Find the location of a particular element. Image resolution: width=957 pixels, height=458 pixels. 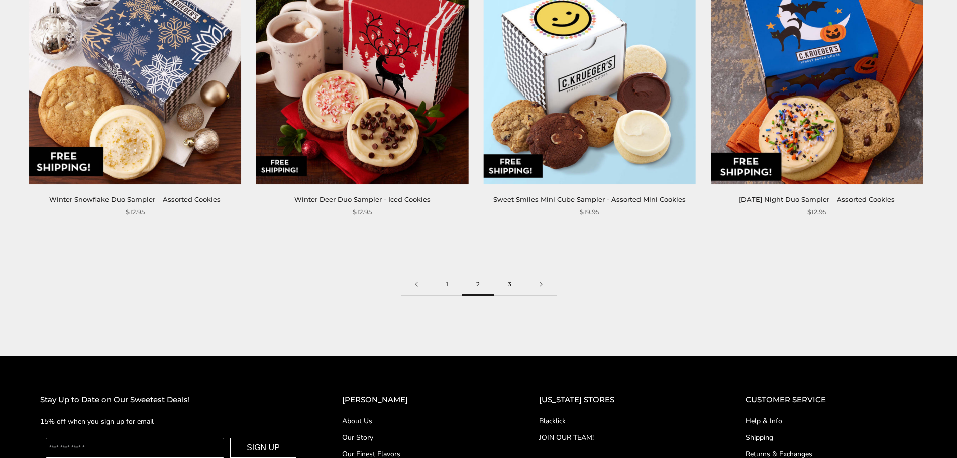

a: 1 is located at coordinates (447, 284).